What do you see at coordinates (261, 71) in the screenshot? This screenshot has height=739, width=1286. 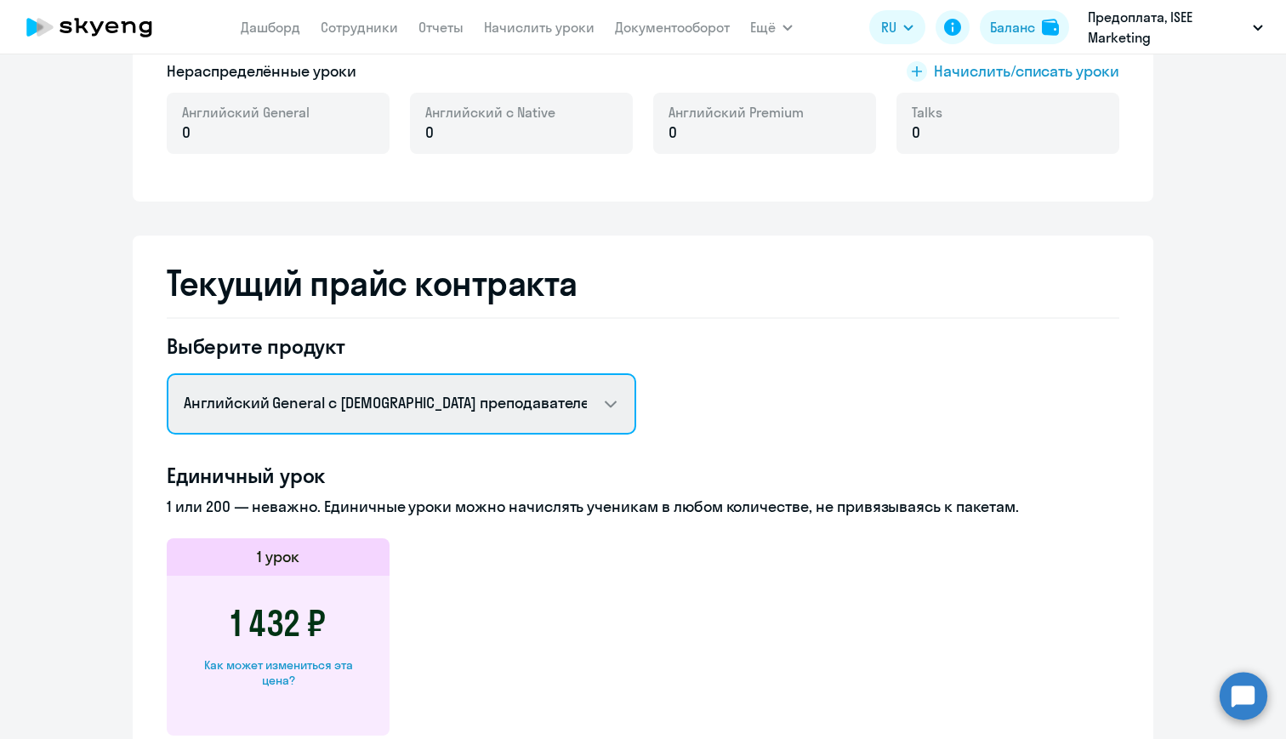 I see `h5: Нераспределённые уроки` at bounding box center [261, 71].